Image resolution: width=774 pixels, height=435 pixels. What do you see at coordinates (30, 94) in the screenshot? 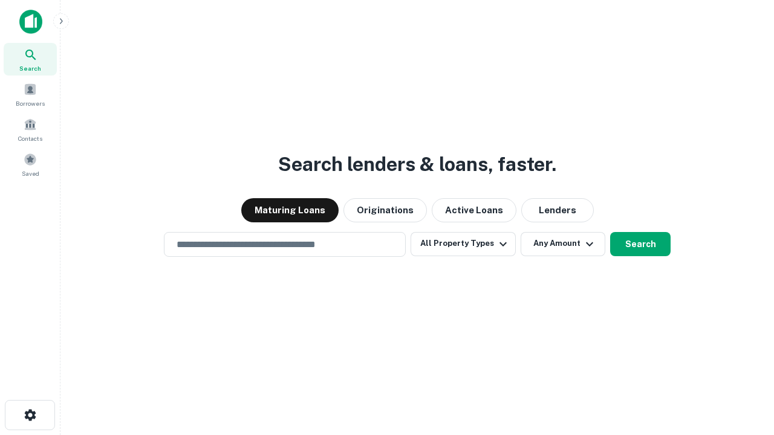
I see `div: Borrowers` at bounding box center [30, 94].